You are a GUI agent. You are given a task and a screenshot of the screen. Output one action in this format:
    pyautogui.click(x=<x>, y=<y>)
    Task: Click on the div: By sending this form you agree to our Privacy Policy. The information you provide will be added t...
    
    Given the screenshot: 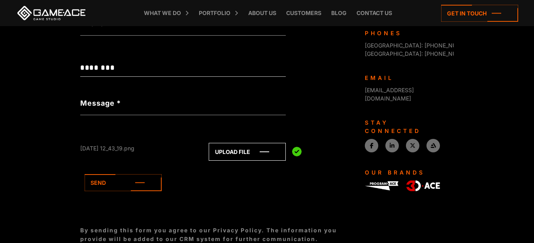 What is the action you would take?
    pyautogui.click(x=218, y=234)
    